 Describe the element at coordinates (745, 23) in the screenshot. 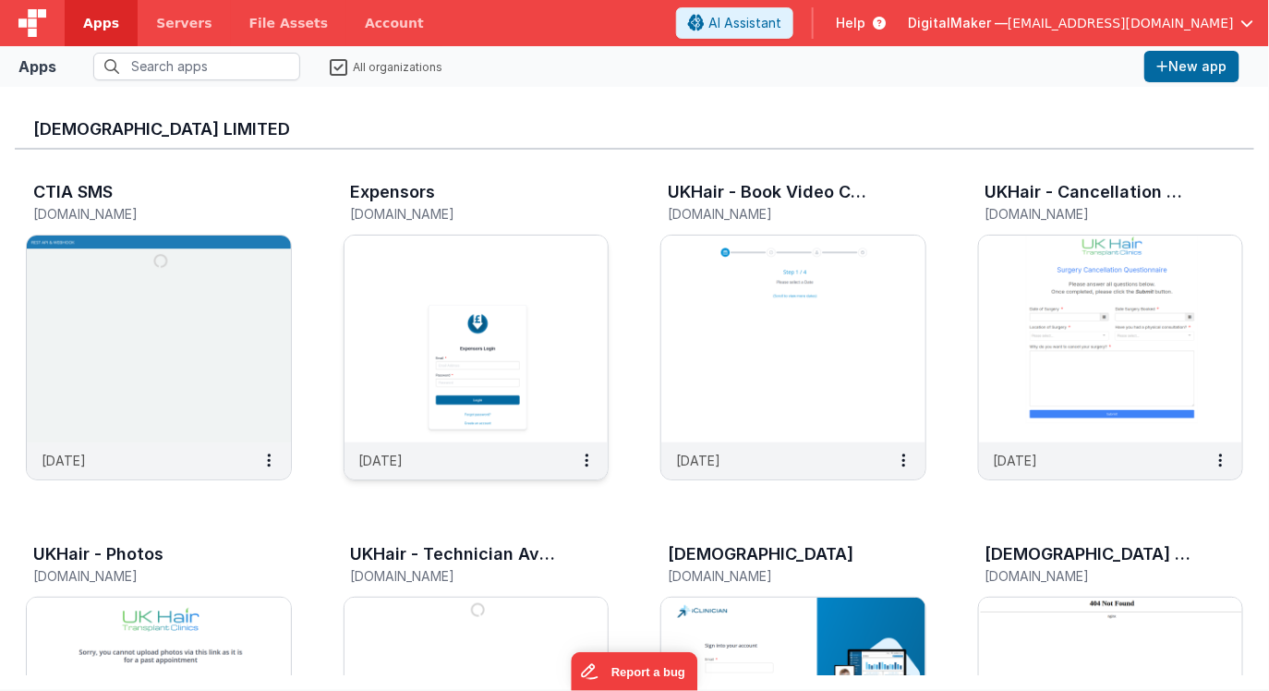

I see `span: AI Assistant` at that location.